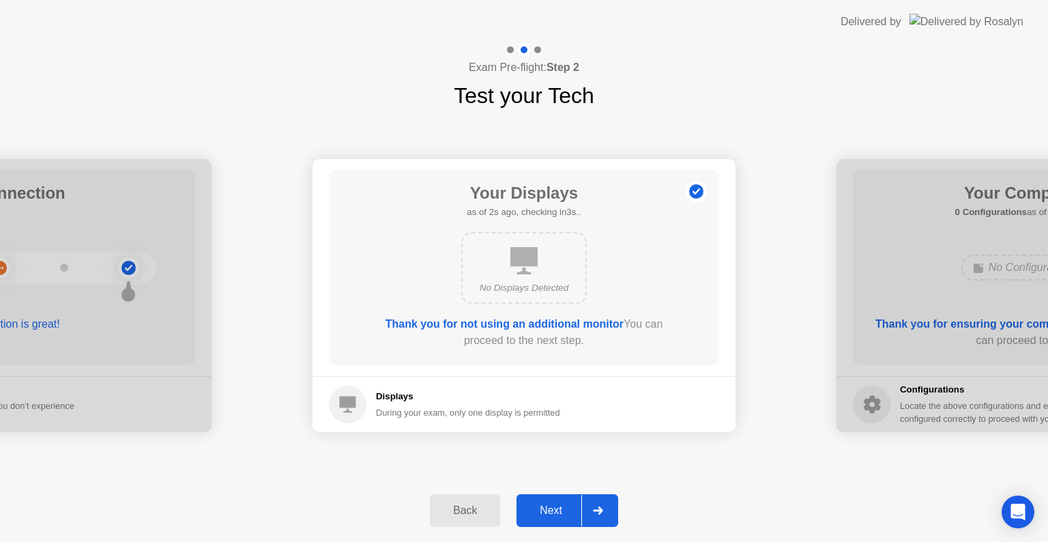 This screenshot has height=542, width=1048. What do you see at coordinates (563, 67) in the screenshot?
I see `b: Step 2` at bounding box center [563, 67].